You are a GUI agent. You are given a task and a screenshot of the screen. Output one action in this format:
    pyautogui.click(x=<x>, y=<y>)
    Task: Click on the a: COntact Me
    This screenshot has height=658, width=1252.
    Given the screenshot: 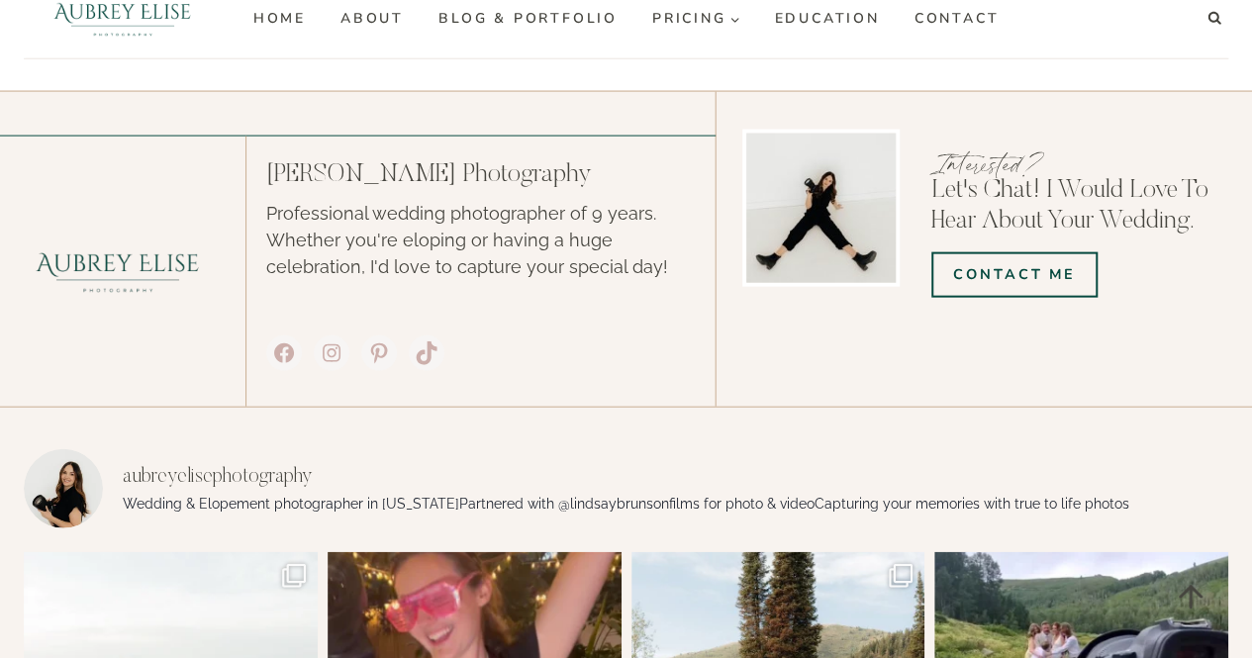 What is the action you would take?
    pyautogui.click(x=1014, y=275)
    